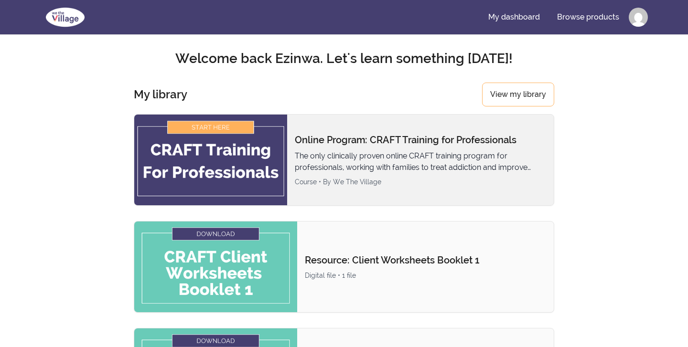  Describe the element at coordinates (514, 17) in the screenshot. I see `a: My dashboard` at that location.